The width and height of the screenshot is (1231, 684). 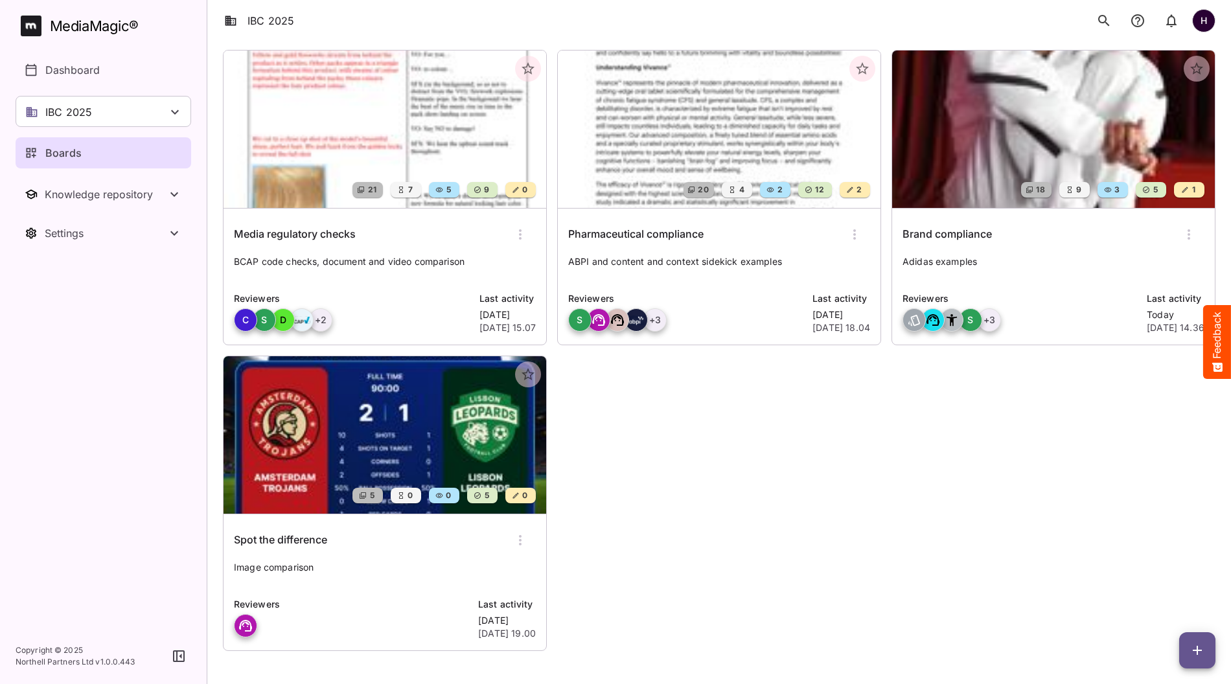 What do you see at coordinates (1204, 21) in the screenshot?
I see `div: H` at bounding box center [1204, 21].